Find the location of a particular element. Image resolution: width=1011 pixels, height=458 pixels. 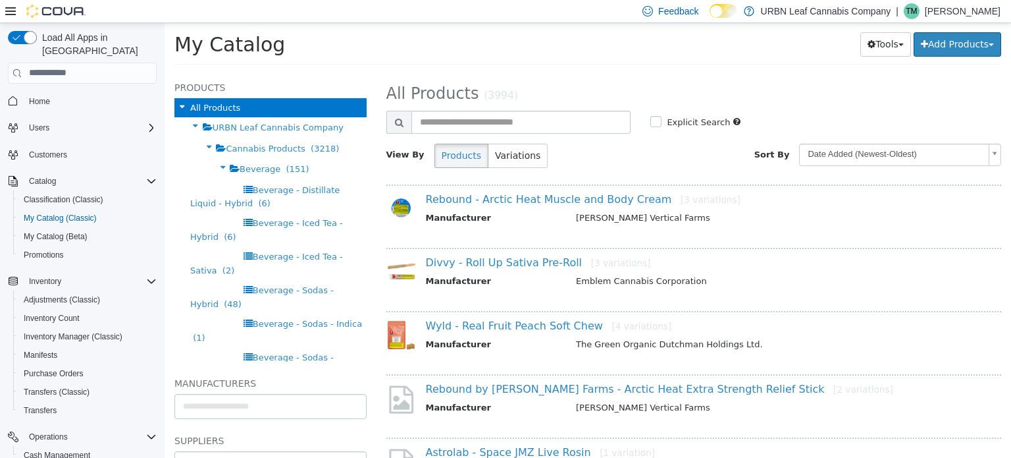

a: Adjustments (Classic) is located at coordinates (62, 300).